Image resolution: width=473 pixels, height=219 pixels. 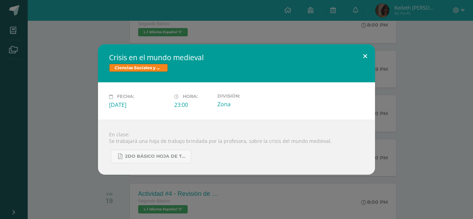 What do you see at coordinates (247, 96) in the screenshot?
I see `label: División:` at bounding box center [247, 96].